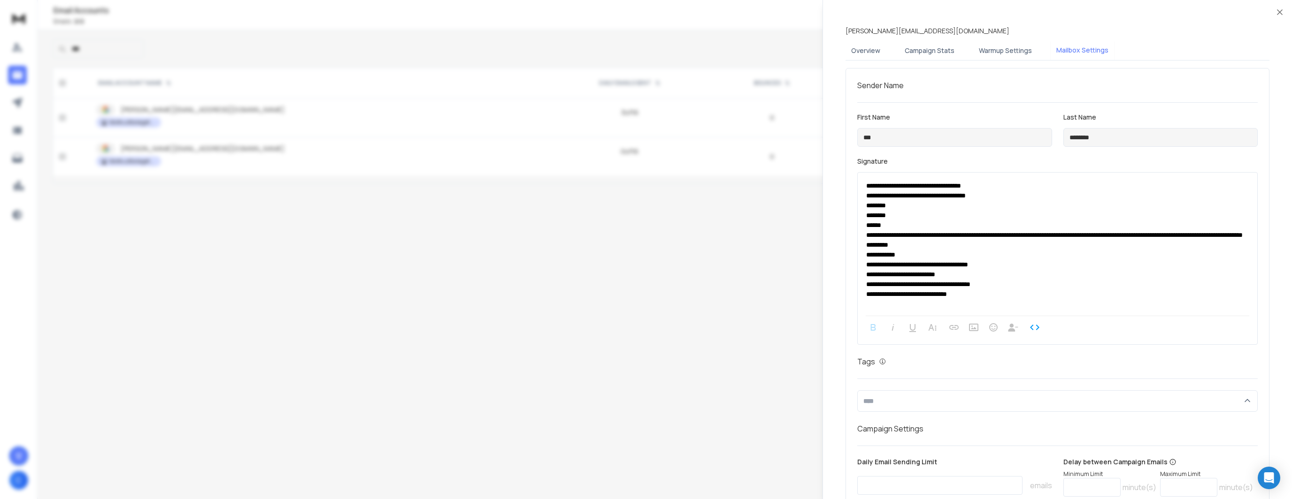 This screenshot has height=499, width=1292. I want to click on button: Underline (Ctrl+U), so click(913, 328).